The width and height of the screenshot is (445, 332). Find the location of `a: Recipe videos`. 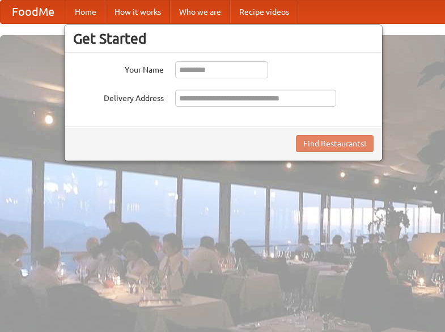

a: Recipe videos is located at coordinates (264, 12).